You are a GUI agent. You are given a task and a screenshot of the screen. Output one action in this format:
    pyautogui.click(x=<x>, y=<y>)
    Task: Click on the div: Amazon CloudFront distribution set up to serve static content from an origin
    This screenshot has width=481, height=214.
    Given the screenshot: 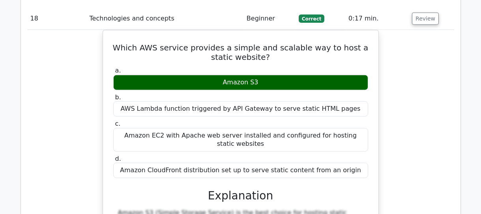 What is the action you would take?
    pyautogui.click(x=241, y=170)
    